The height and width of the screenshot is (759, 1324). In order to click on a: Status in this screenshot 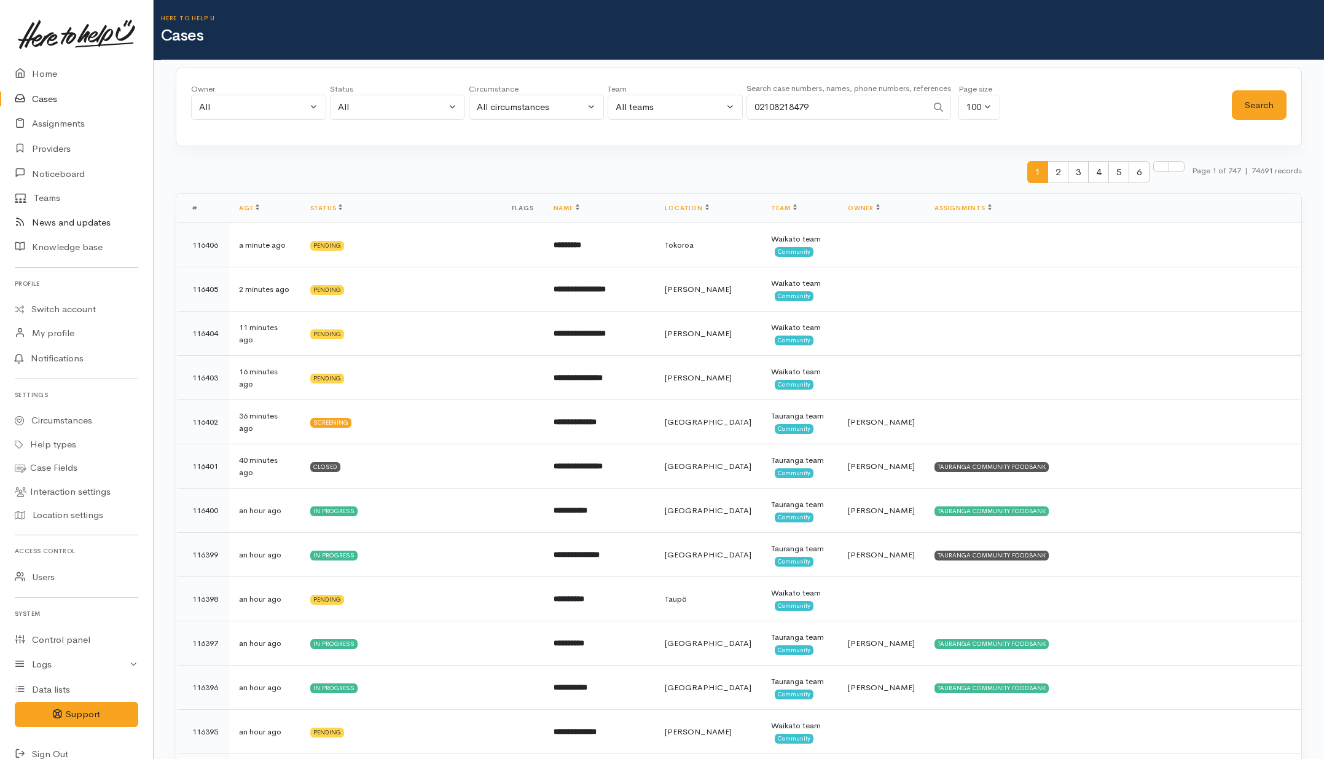, I will do `click(326, 208)`.